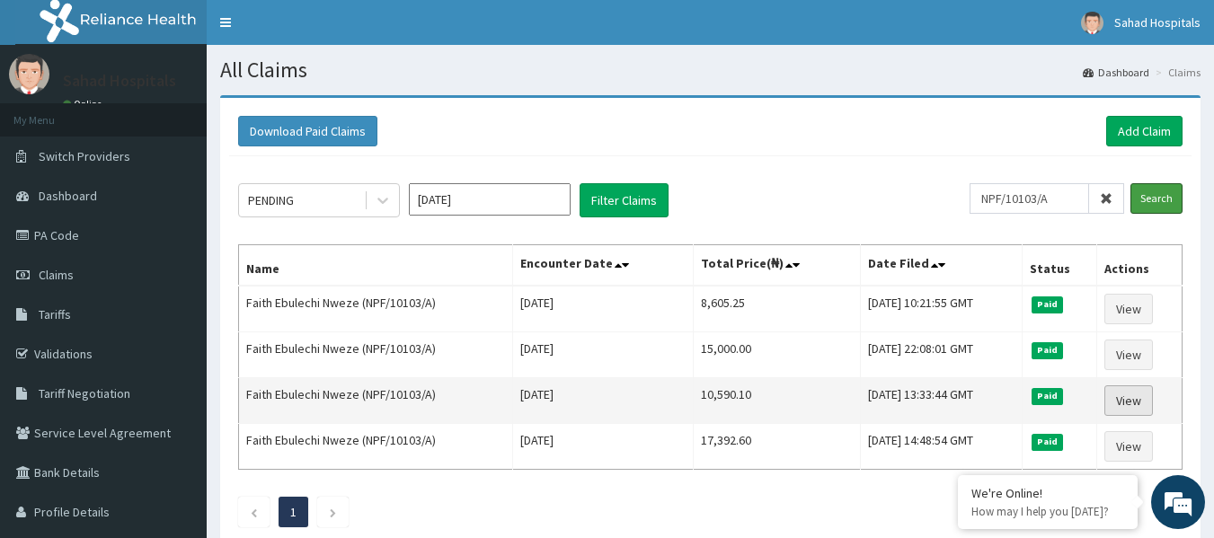 The height and width of the screenshot is (538, 1214). What do you see at coordinates (1116, 72) in the screenshot?
I see `a: Dashboard` at bounding box center [1116, 72].